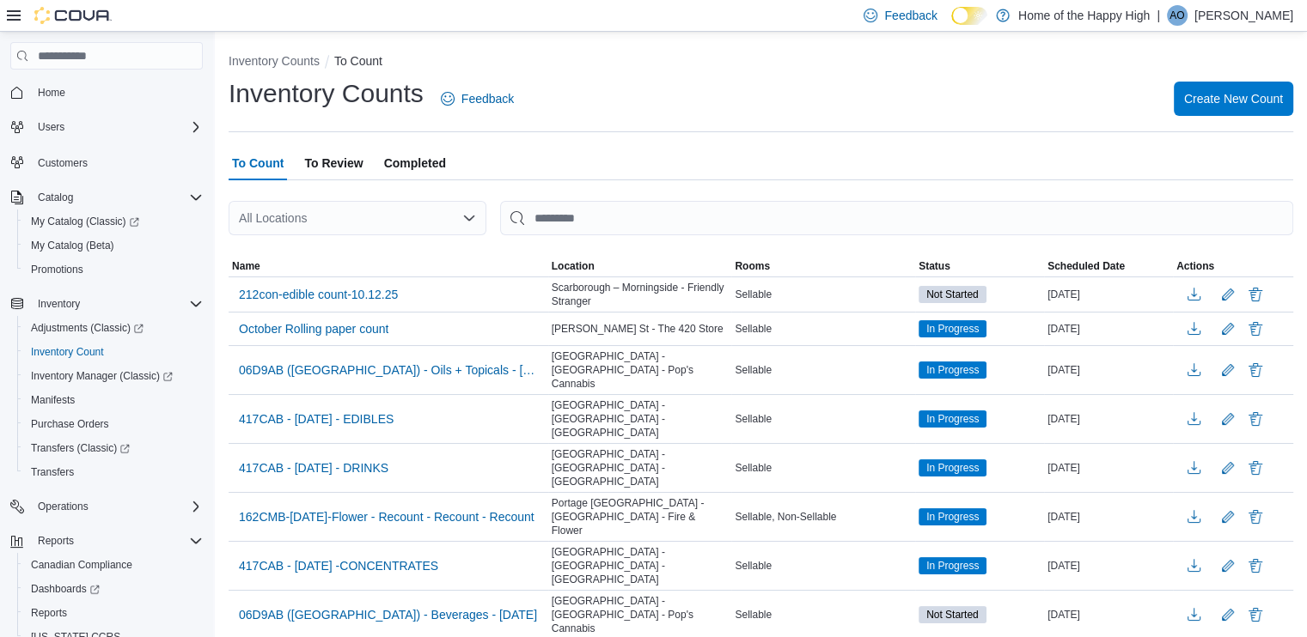  I want to click on span: Dark Mode, so click(951, 25).